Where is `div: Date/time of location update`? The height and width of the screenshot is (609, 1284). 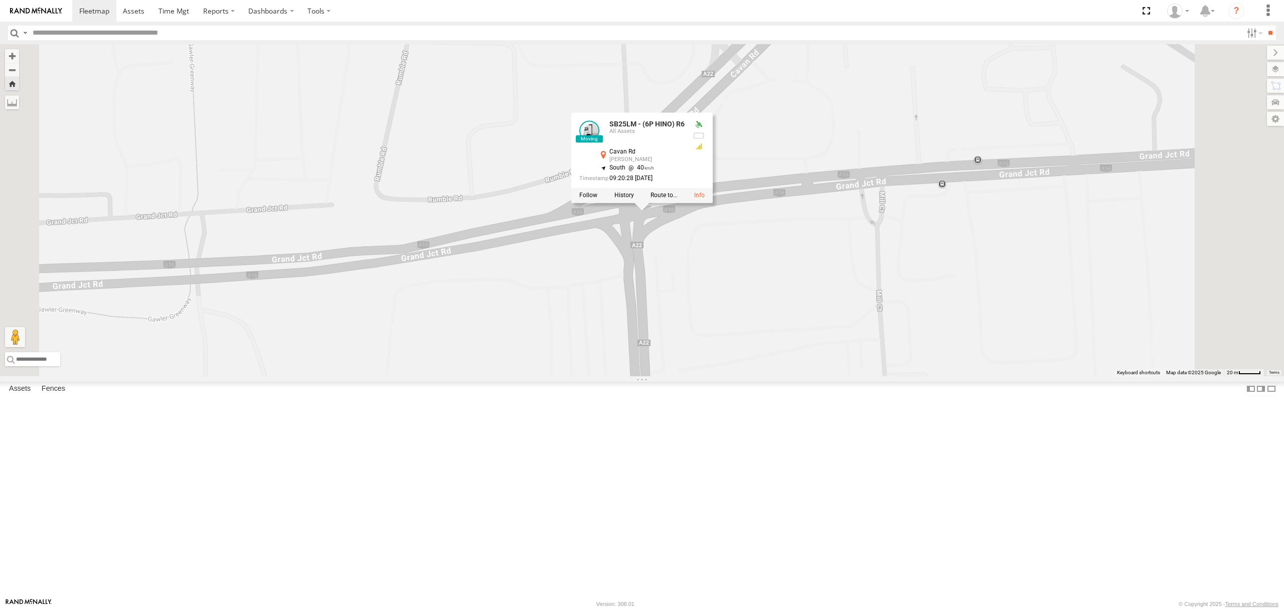 div: Date/time of location update is located at coordinates (632, 179).